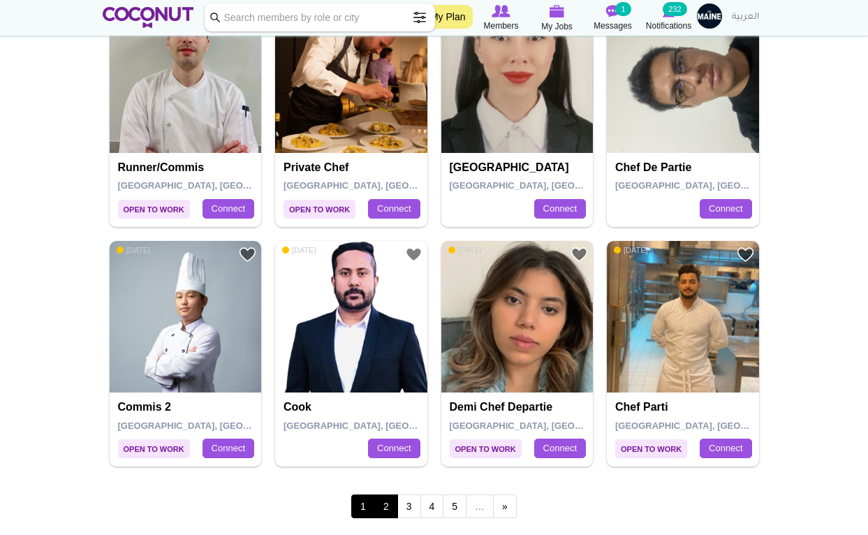 This screenshot has width=868, height=535. I want to click on span: Messages, so click(612, 26).